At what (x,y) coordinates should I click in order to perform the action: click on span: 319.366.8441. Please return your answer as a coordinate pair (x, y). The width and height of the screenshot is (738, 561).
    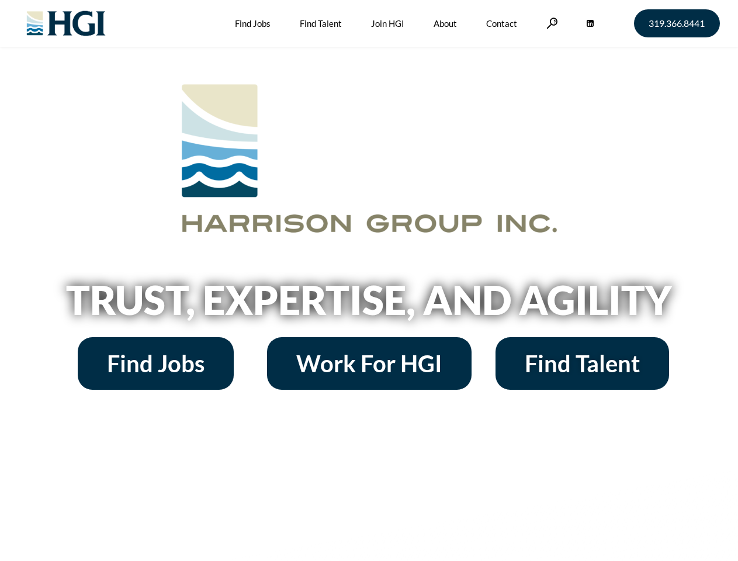
    Looking at the image, I should click on (677, 23).